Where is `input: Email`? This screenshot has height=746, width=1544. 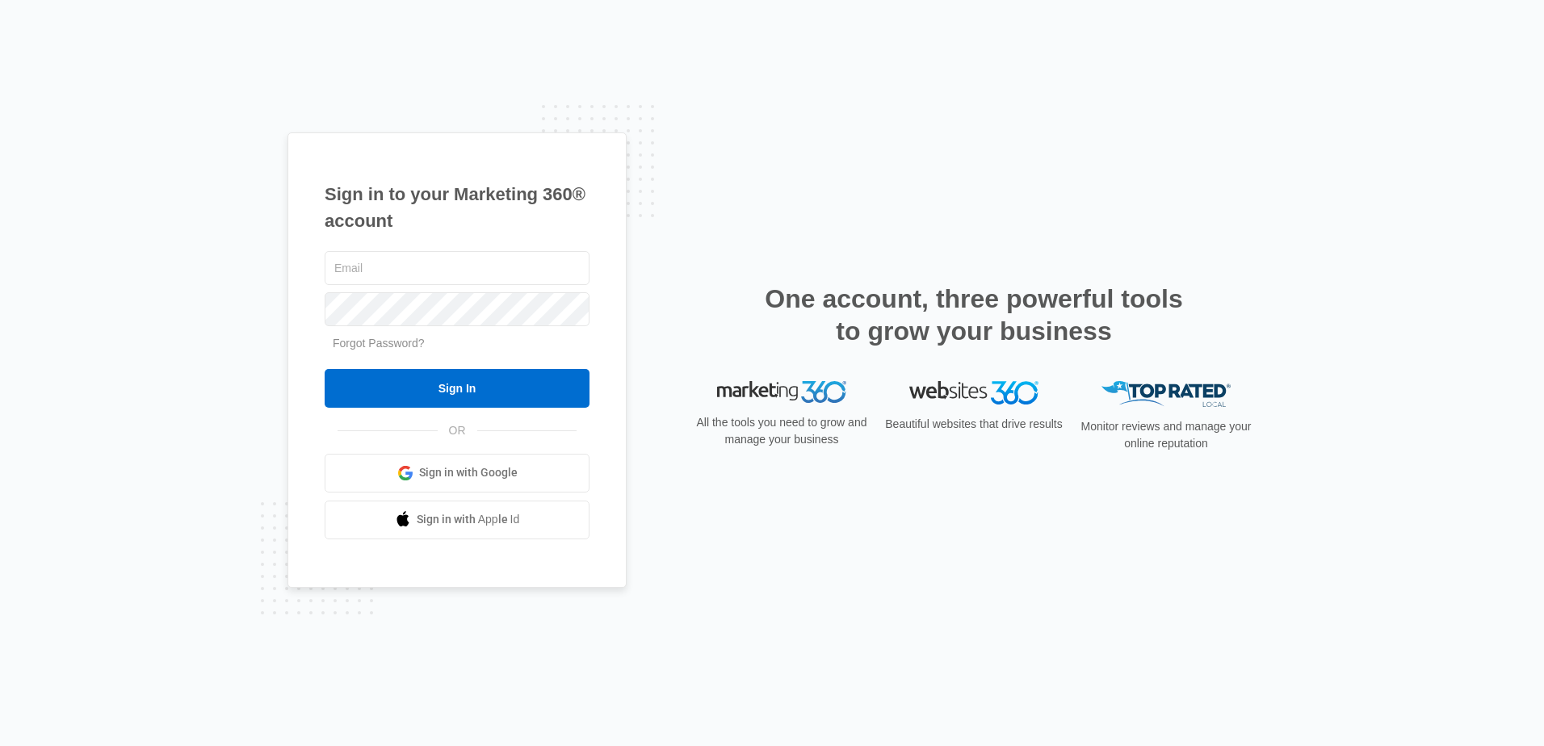
input: Email is located at coordinates (457, 268).